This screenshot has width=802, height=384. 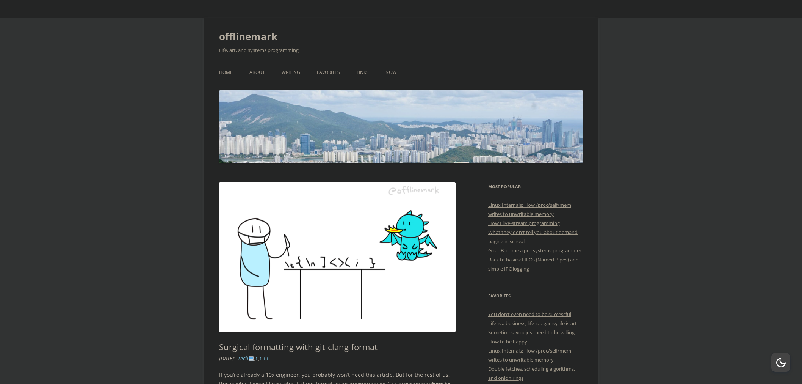 I want to click on h3: Most Popular, so click(x=536, y=187).